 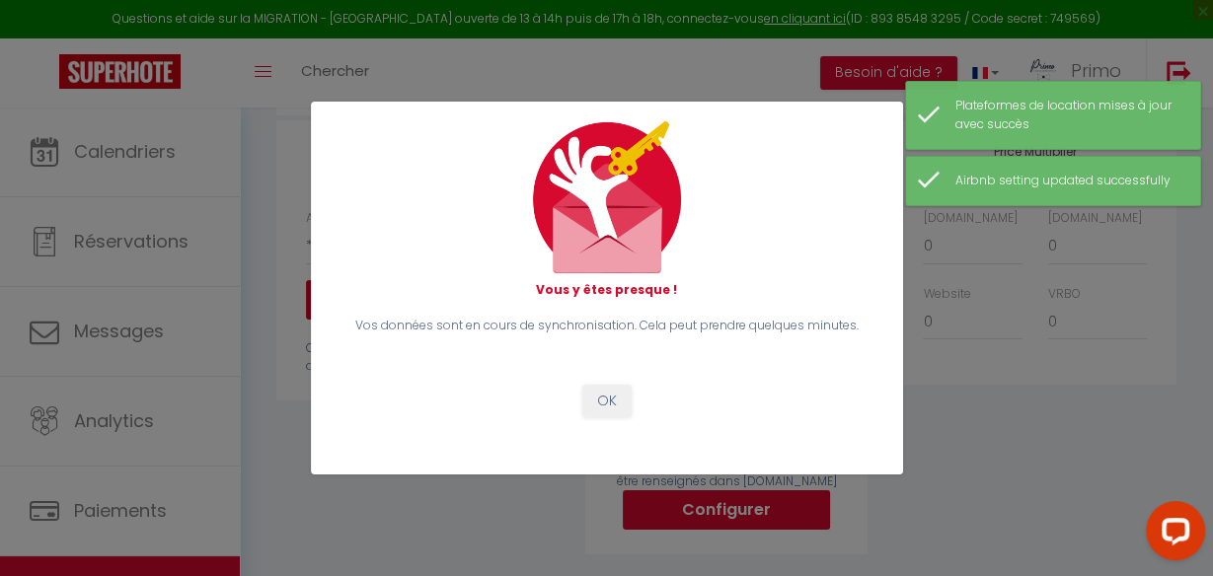 What do you see at coordinates (45, 37) in the screenshot?
I see `button: Open LiveChat chat widget` at bounding box center [45, 37].